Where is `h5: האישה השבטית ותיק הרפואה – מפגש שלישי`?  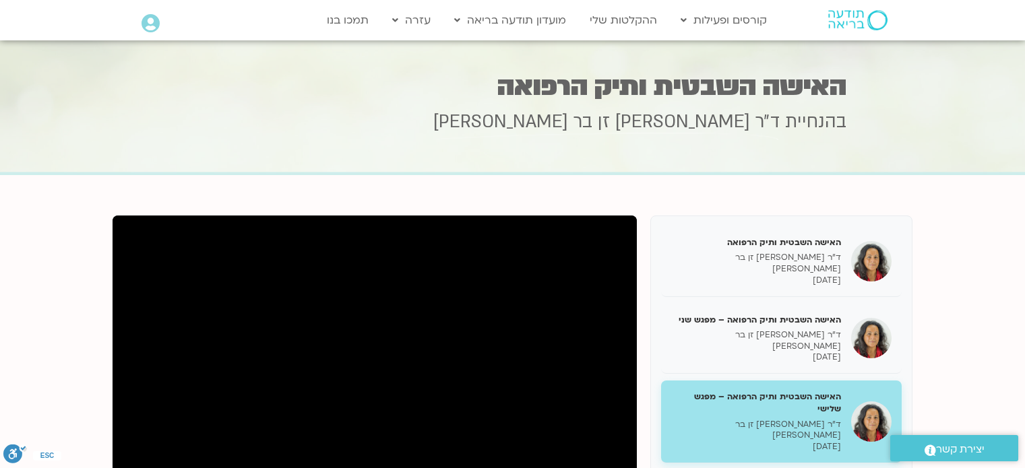
h5: האישה השבטית ותיק הרפואה – מפגש שלישי is located at coordinates (756, 403).